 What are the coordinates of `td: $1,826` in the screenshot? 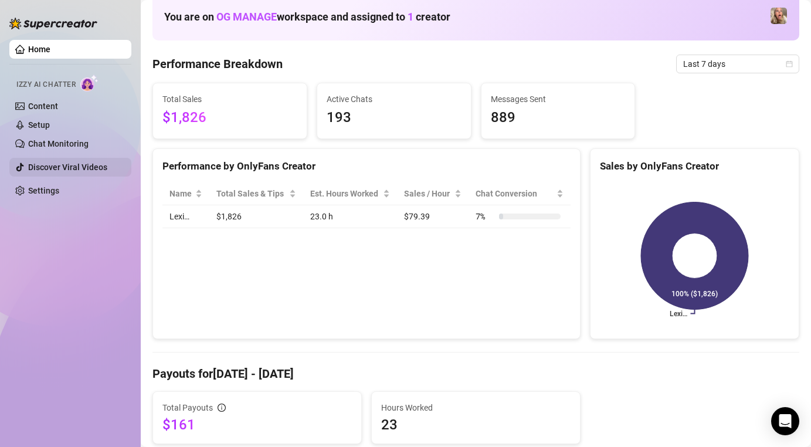 It's located at (256, 216).